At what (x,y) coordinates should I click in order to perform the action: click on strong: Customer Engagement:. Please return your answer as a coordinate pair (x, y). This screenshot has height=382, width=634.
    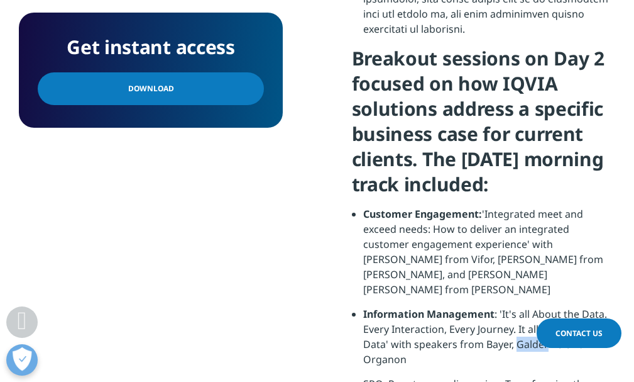
    Looking at the image, I should click on (422, 214).